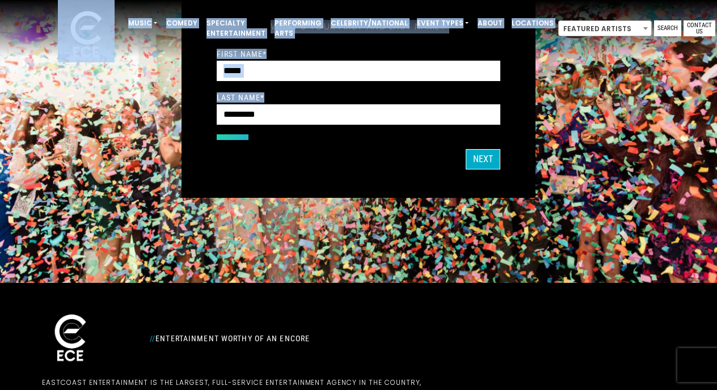 The height and width of the screenshot is (390, 717). I want to click on label: Last Name, so click(240, 98).